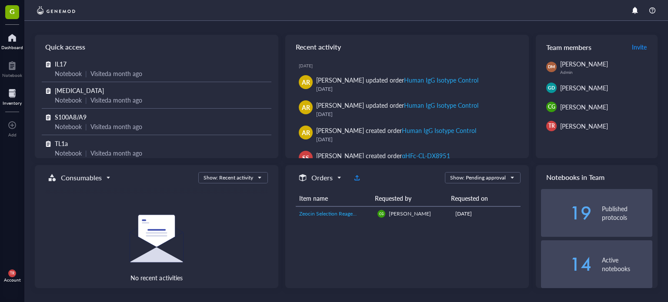  Describe the element at coordinates (12, 47) in the screenshot. I see `div: Dashboard` at that location.